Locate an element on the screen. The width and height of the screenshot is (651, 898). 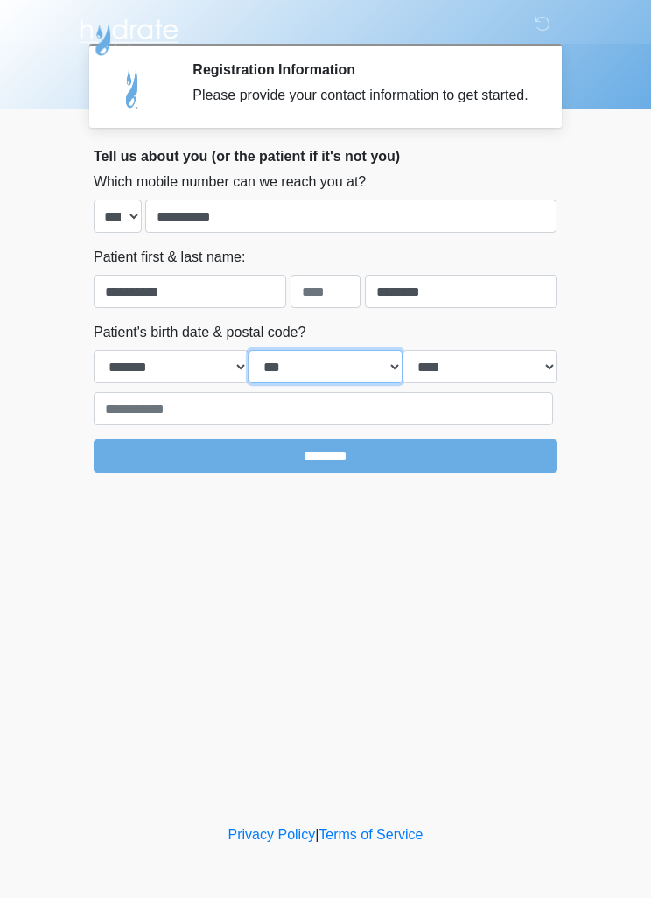
a: Privacy Policy is located at coordinates (272, 834).